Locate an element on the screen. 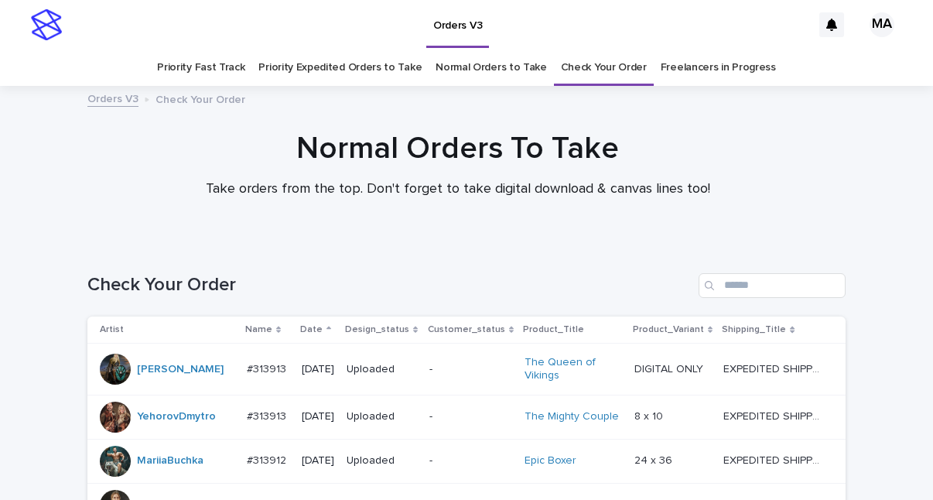 This screenshot has height=500, width=933. div: Search is located at coordinates (772, 286).